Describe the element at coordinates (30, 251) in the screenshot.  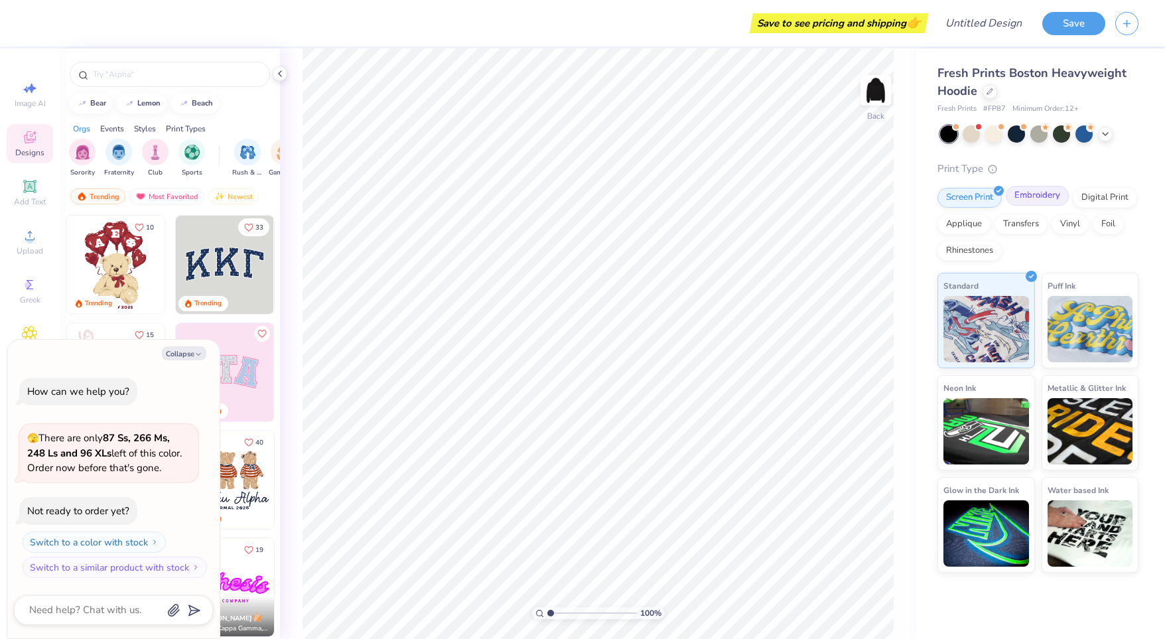
I see `span: Upload` at that location.